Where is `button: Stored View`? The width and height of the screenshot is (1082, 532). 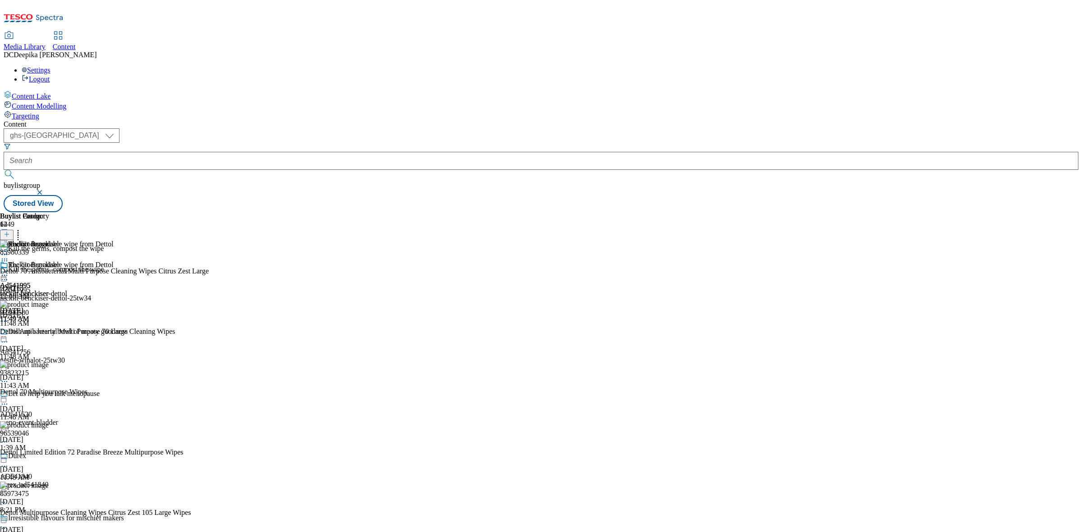
button: Stored View is located at coordinates (33, 204).